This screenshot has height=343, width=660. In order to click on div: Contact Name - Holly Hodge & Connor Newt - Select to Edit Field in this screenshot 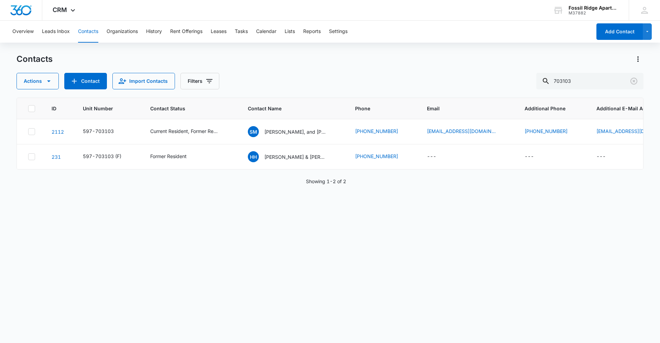, I will do `click(293, 157)`.